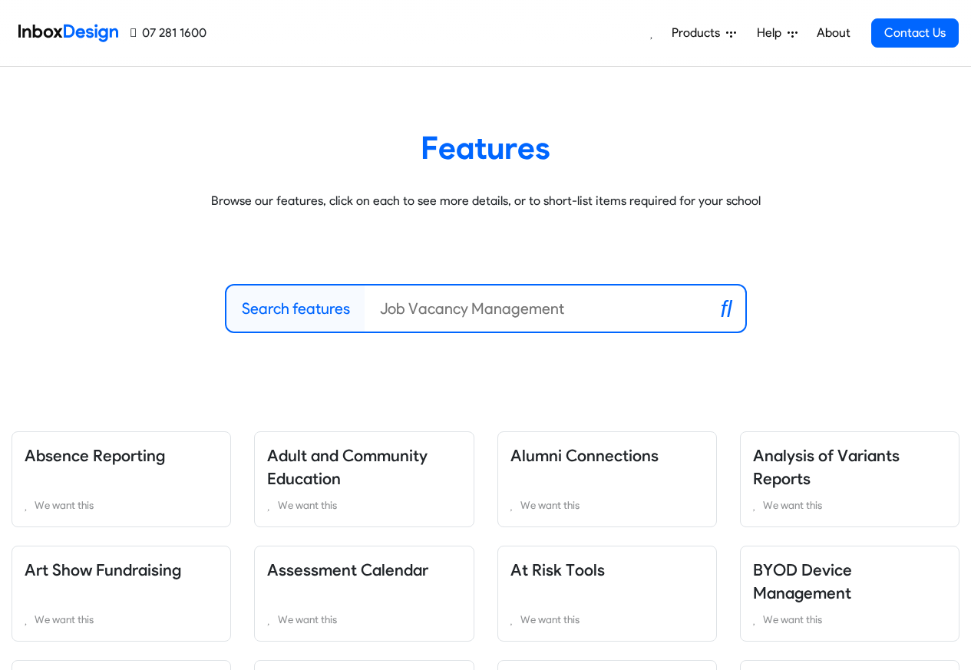 The image size is (971, 670). Describe the element at coordinates (772, 33) in the screenshot. I see `span: Help` at that location.